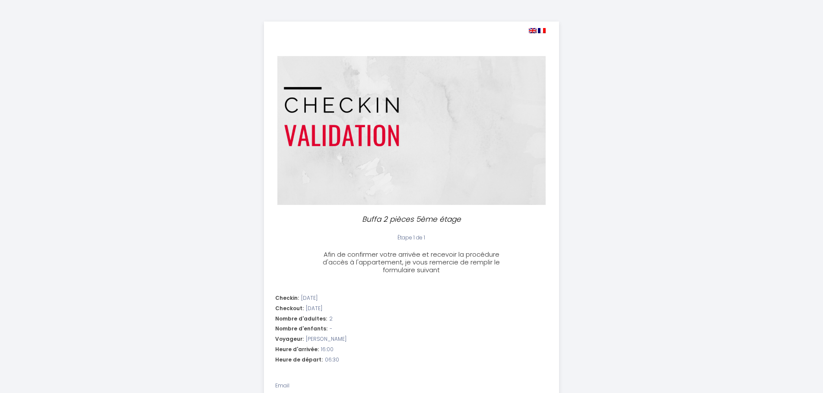 The image size is (823, 393). What do you see at coordinates (542, 31) in the screenshot?
I see `img: fr.png` at bounding box center [542, 31].